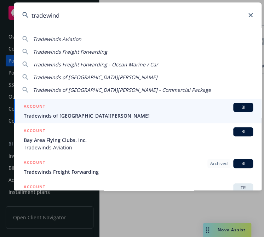  Describe the element at coordinates (138, 192) in the screenshot. I see `a: ACCOUNTTR` at that location.